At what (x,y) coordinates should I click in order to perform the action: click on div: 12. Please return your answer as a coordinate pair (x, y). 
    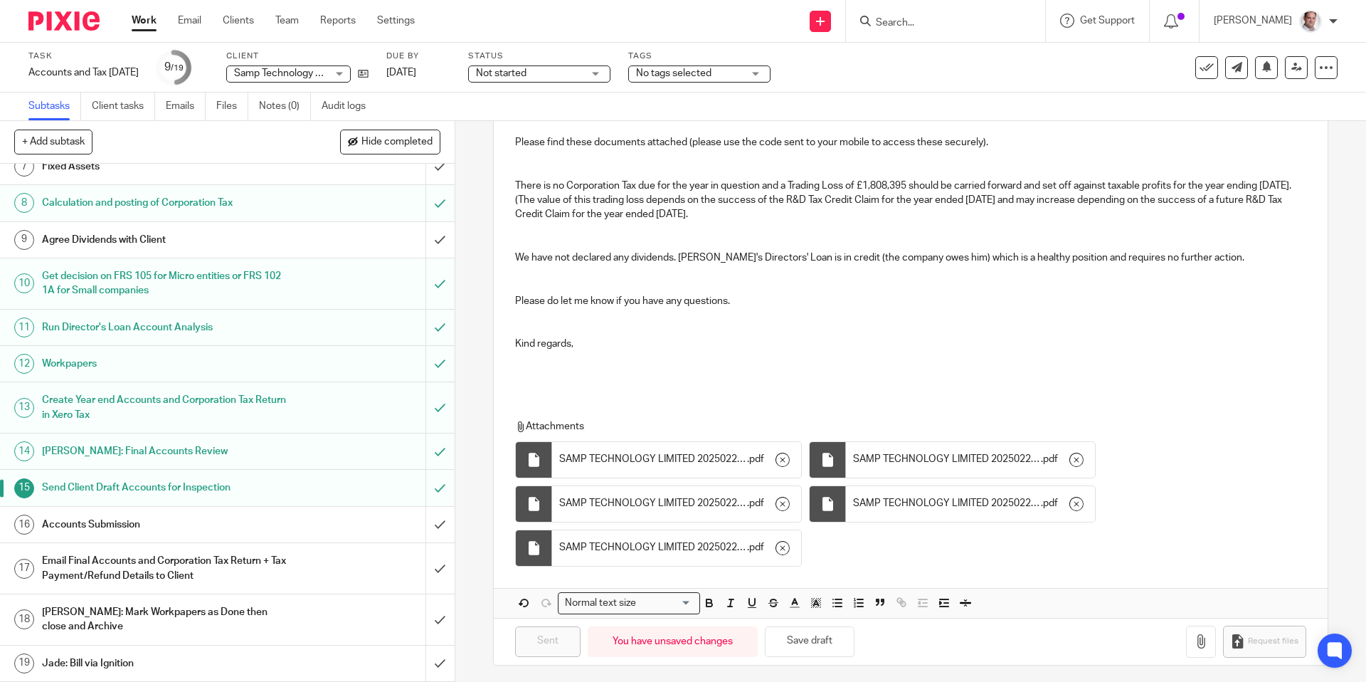
    Looking at the image, I should click on (24, 364).